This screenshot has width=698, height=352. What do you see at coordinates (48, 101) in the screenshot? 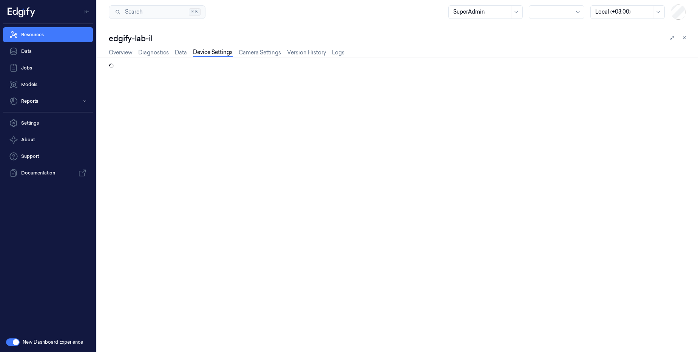
I see `button: Reports` at bounding box center [48, 101].